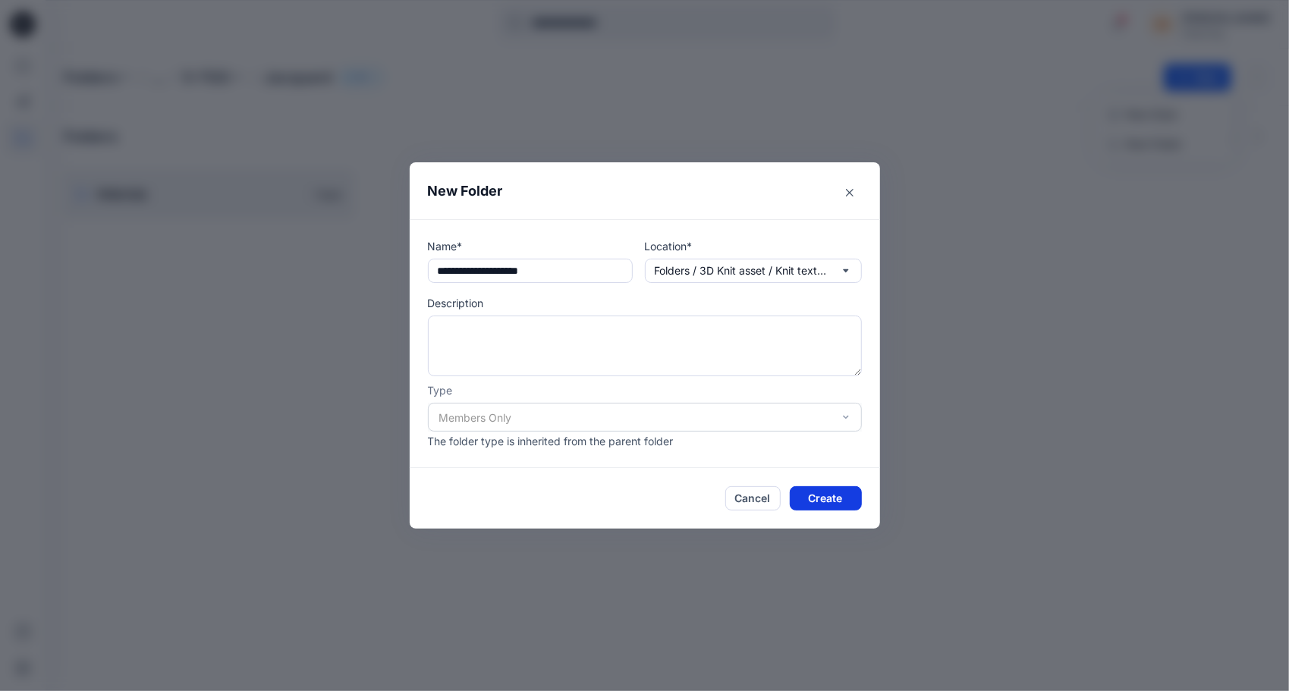 This screenshot has width=1289, height=691. Describe the element at coordinates (645, 303) in the screenshot. I see `p: Description` at that location.